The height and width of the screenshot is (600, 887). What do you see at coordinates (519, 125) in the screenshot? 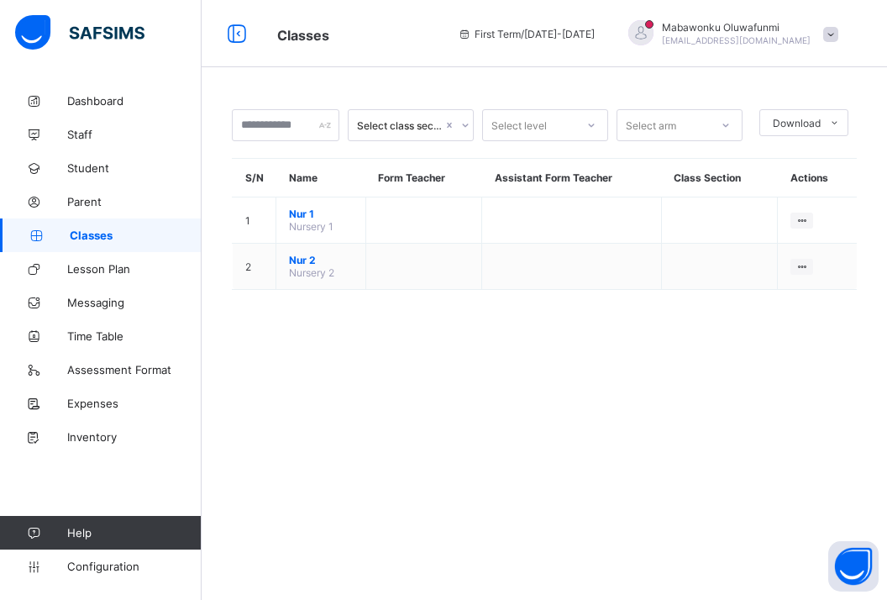
I see `div: Select level` at bounding box center [519, 125].